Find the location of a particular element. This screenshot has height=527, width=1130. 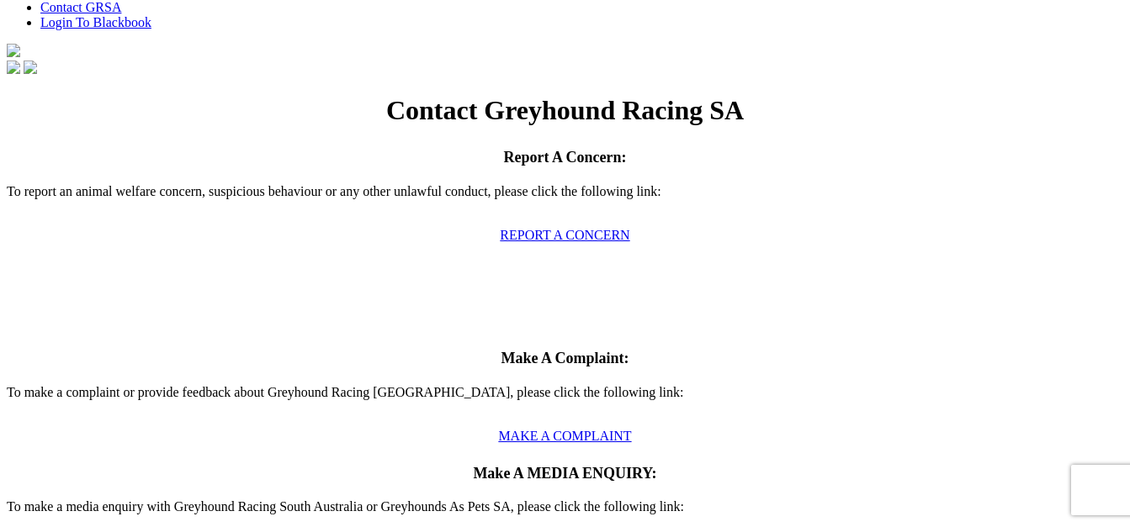

img: logo-grsa-white.png is located at coordinates (13, 50).